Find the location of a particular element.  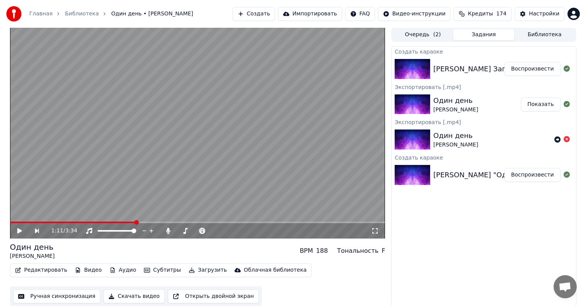

button: Библиотека is located at coordinates (545, 35).